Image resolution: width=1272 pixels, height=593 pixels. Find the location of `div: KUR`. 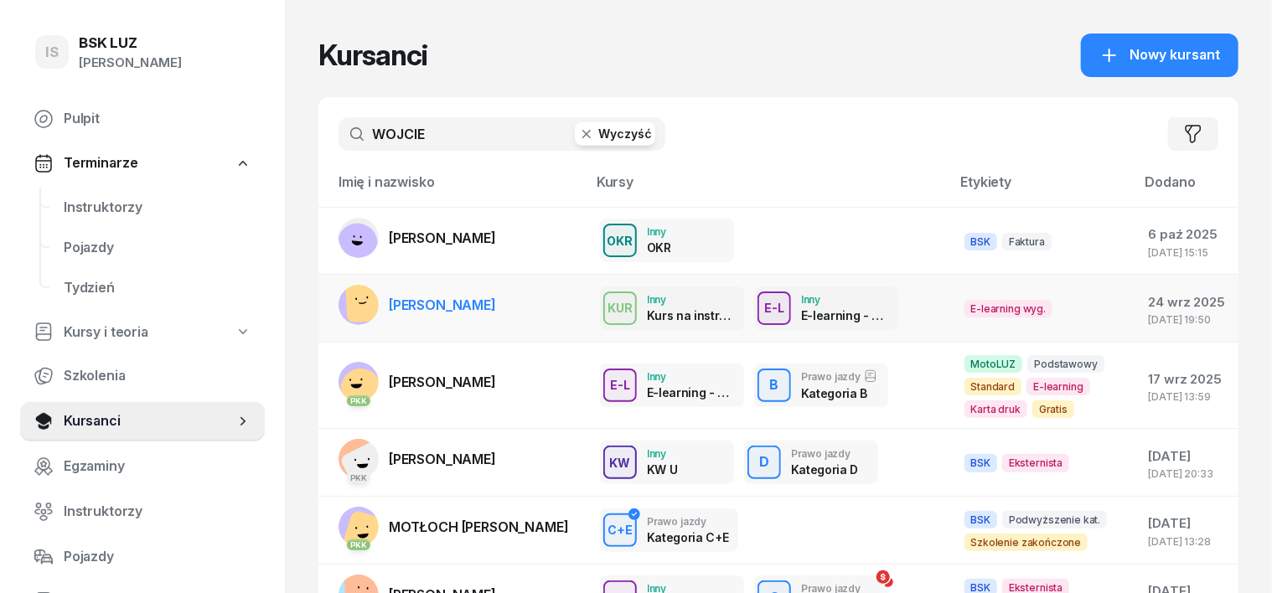

div: KUR is located at coordinates (620, 308).